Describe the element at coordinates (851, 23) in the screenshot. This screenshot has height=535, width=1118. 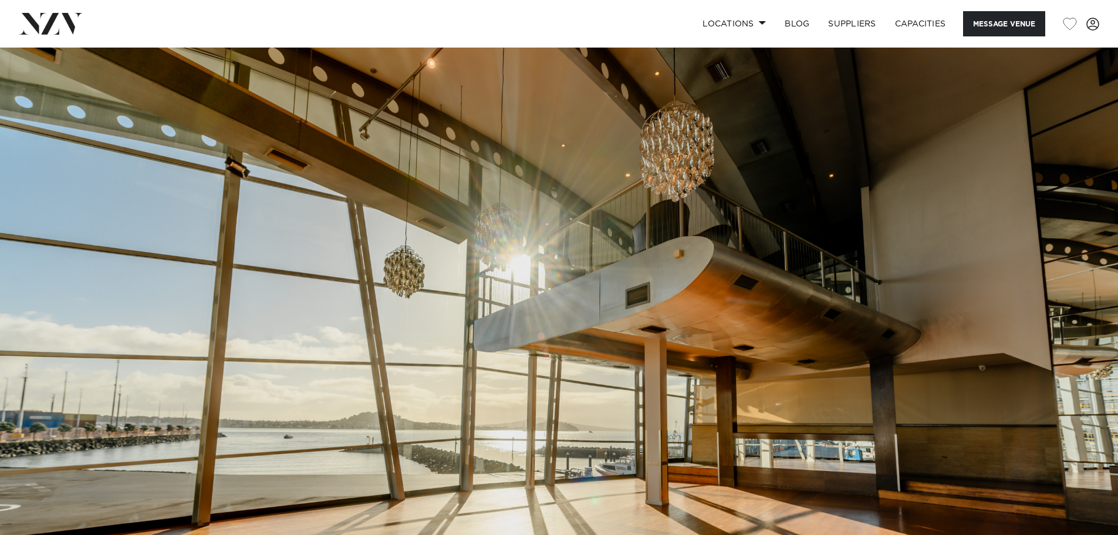
I see `a: SUPPLIERS` at that location.